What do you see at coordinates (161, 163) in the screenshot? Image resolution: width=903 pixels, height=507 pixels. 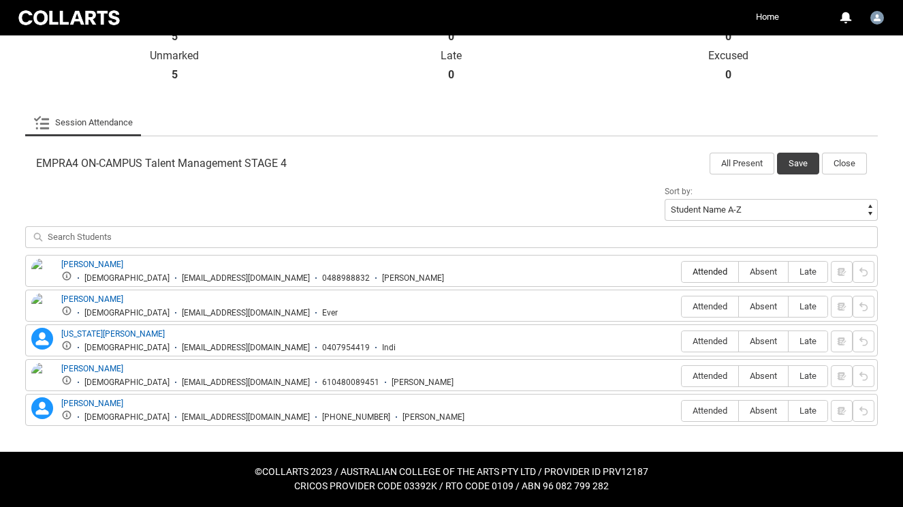 I see `span: EMPRA4 ON-CAMPUS Talent Management STAGE 4` at bounding box center [161, 163].